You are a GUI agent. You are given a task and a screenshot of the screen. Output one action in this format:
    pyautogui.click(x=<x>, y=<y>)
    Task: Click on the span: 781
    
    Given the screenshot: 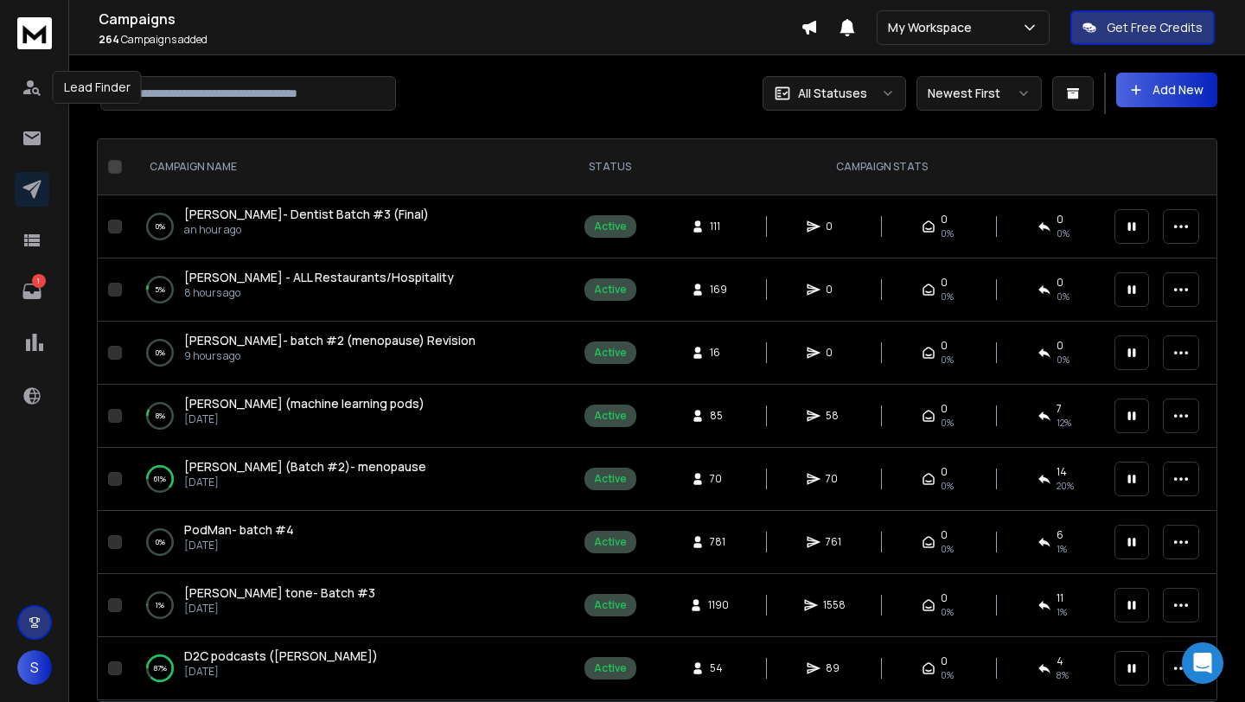 What is the action you would take?
    pyautogui.click(x=718, y=542)
    